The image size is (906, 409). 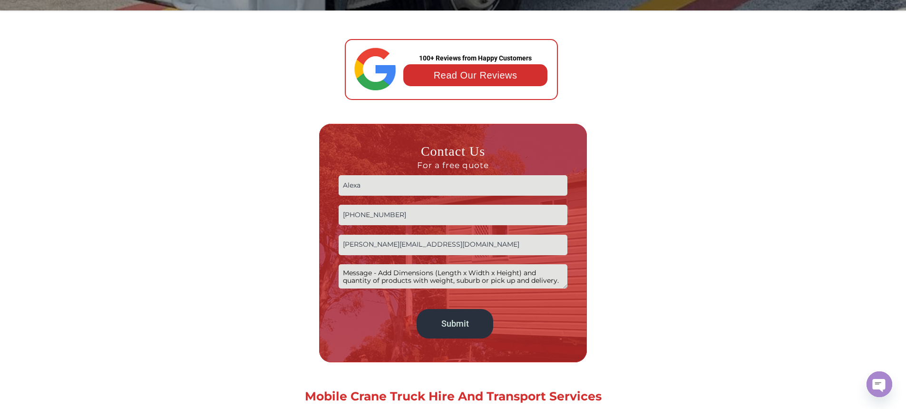 I want to click on input: Name, so click(x=453, y=185).